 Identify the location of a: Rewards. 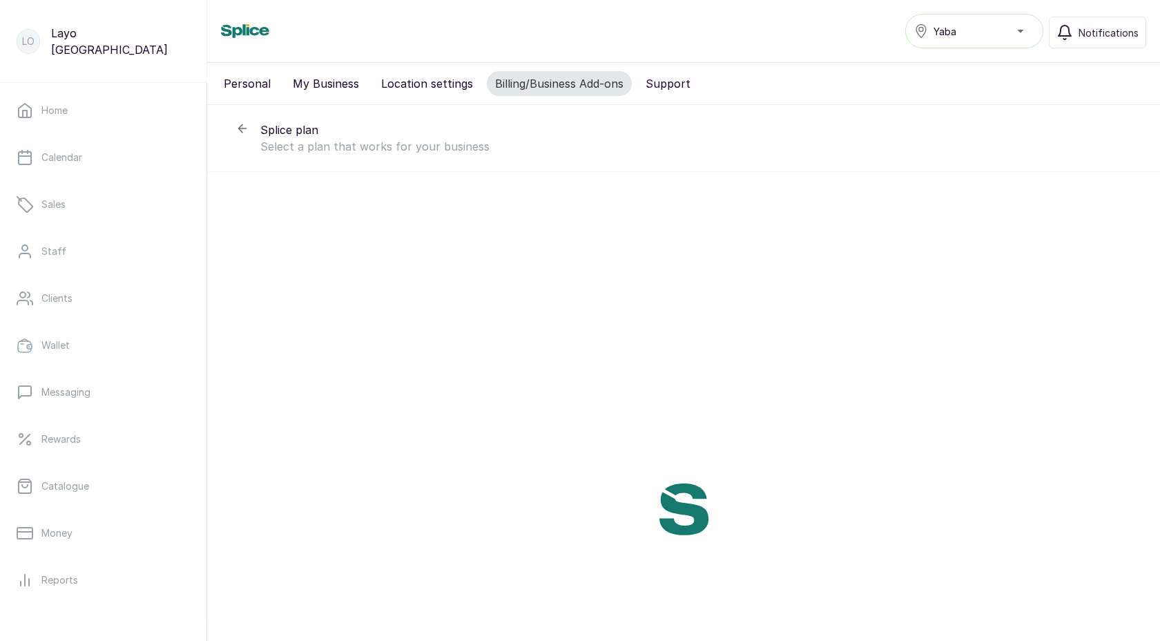
(103, 439).